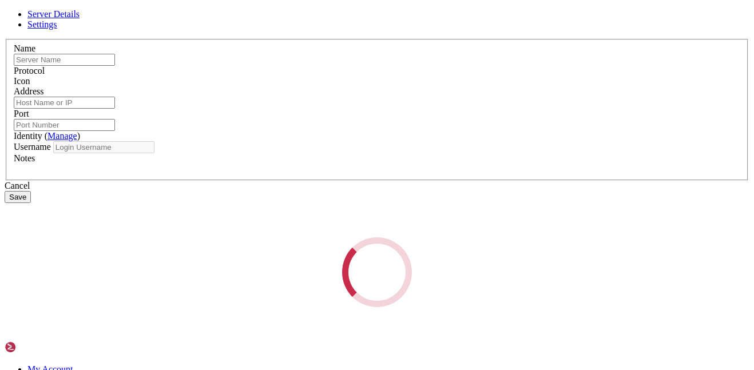  Describe the element at coordinates (25, 48) in the screenshot. I see `label: Name` at that location.